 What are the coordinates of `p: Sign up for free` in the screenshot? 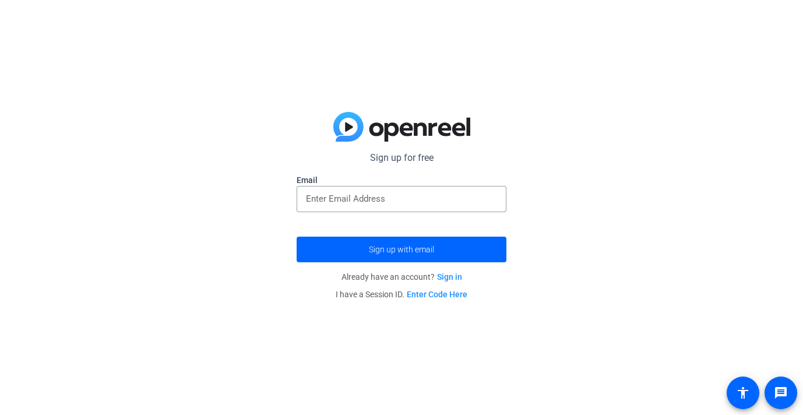 It's located at (402, 158).